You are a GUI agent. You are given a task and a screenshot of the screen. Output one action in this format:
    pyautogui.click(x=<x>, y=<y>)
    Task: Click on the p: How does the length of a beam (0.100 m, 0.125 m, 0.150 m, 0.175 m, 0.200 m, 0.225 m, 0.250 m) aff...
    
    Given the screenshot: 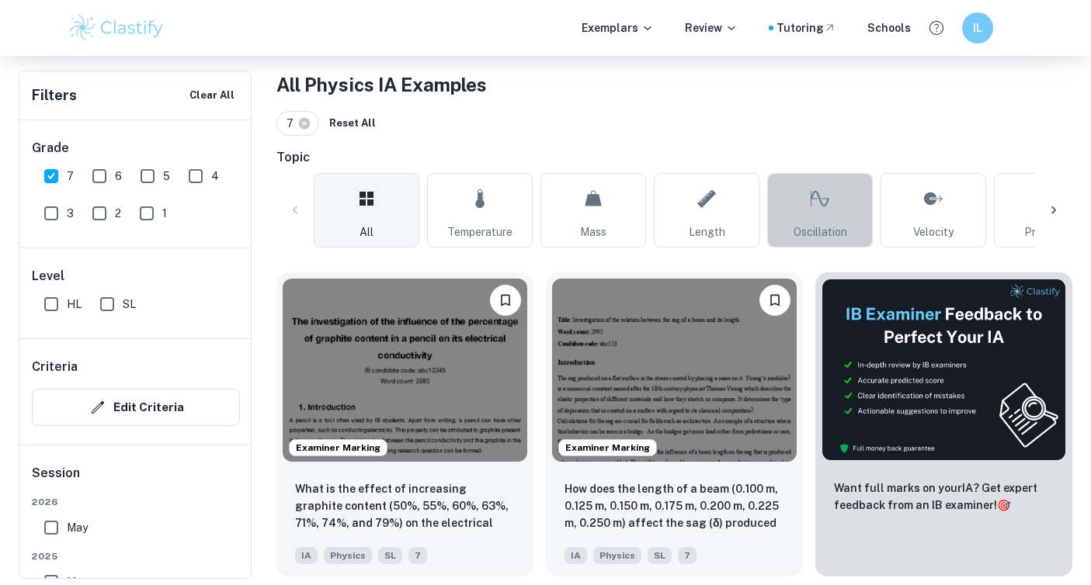 What is the action you would take?
    pyautogui.click(x=674, y=507)
    